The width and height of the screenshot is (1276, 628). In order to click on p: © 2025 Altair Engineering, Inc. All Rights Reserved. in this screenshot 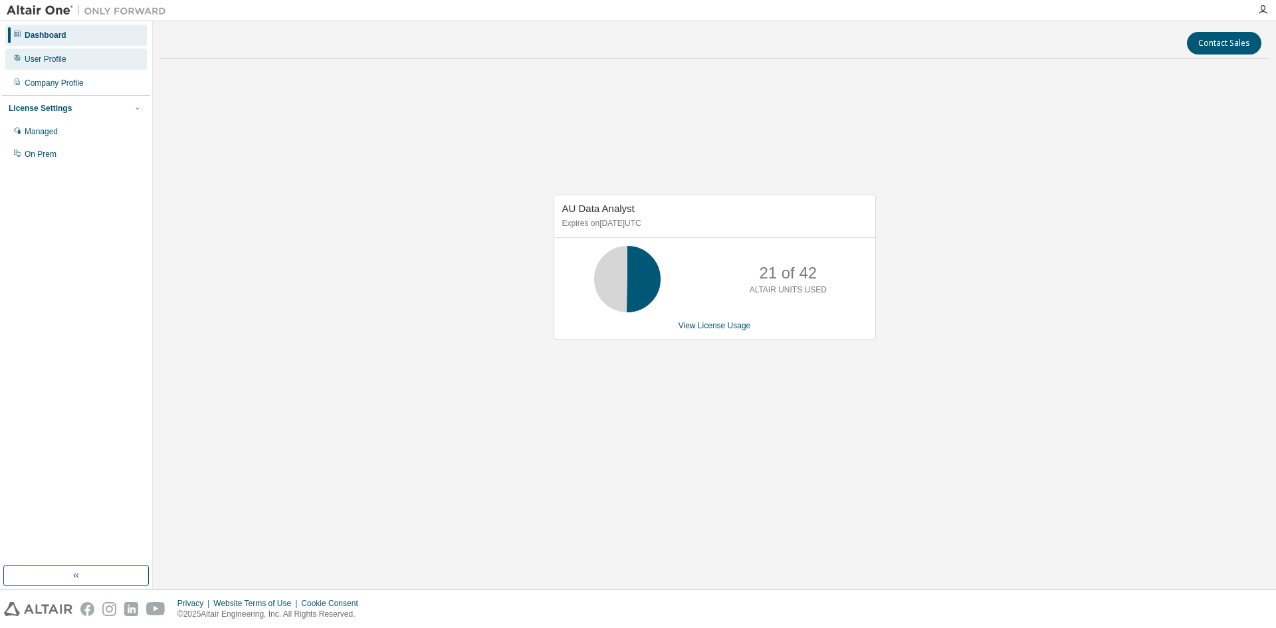, I will do `click(272, 614)`.